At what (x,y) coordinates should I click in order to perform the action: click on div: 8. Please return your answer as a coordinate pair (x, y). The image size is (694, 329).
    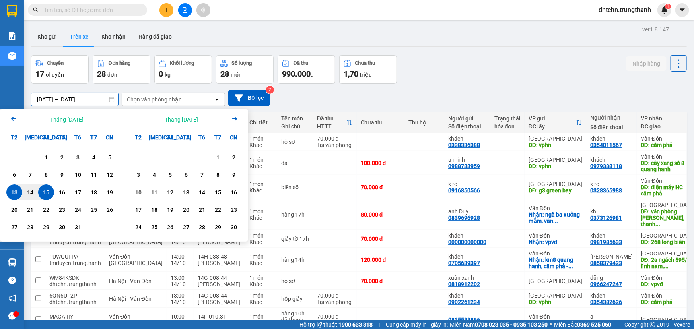
    Looking at the image, I should click on (46, 175).